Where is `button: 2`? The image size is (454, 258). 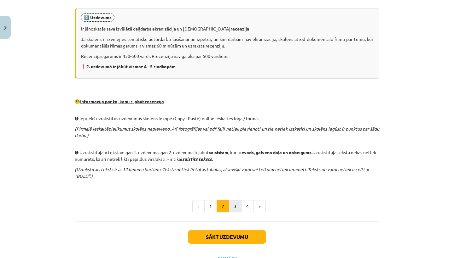
button: 2 is located at coordinates (223, 207).